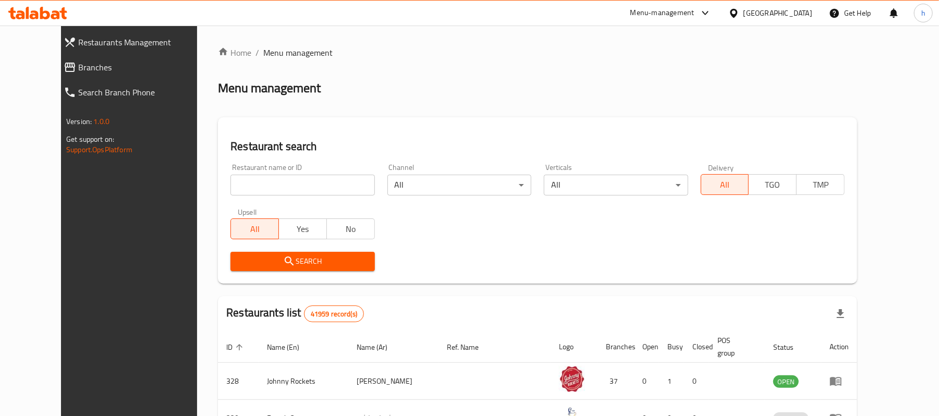  I want to click on h2: Menu management, so click(269, 88).